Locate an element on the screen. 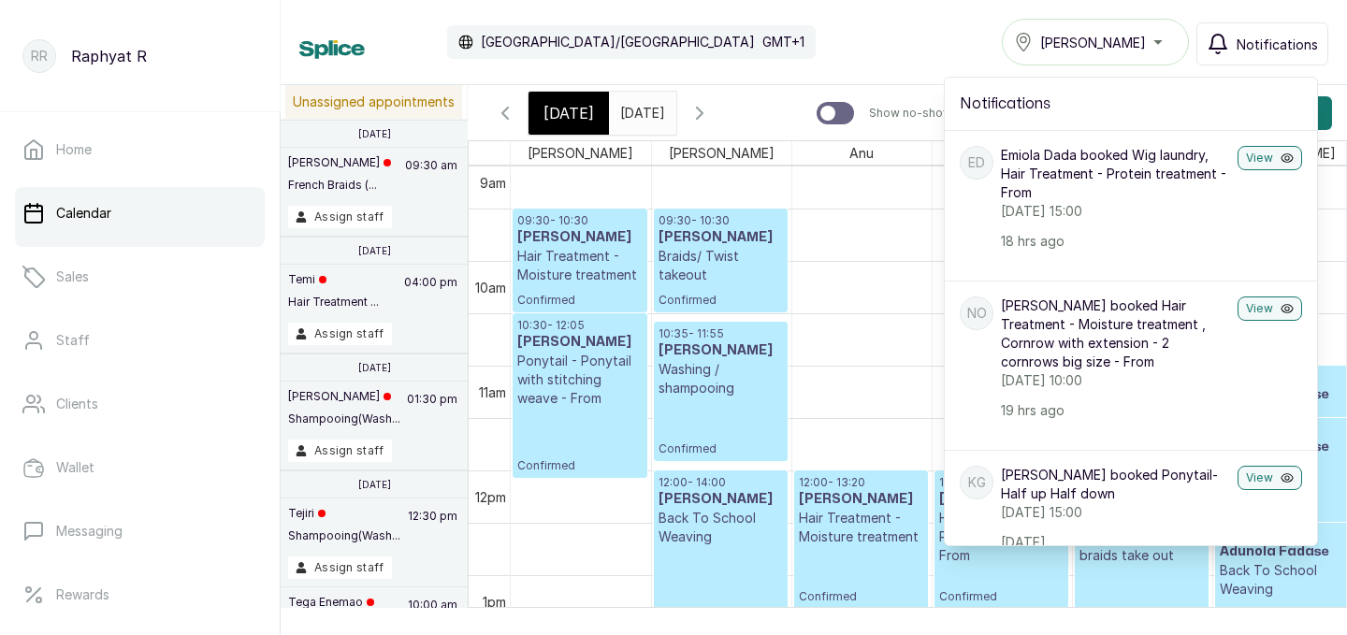 This screenshot has height=635, width=1347. a: Messaging is located at coordinates (139, 531).